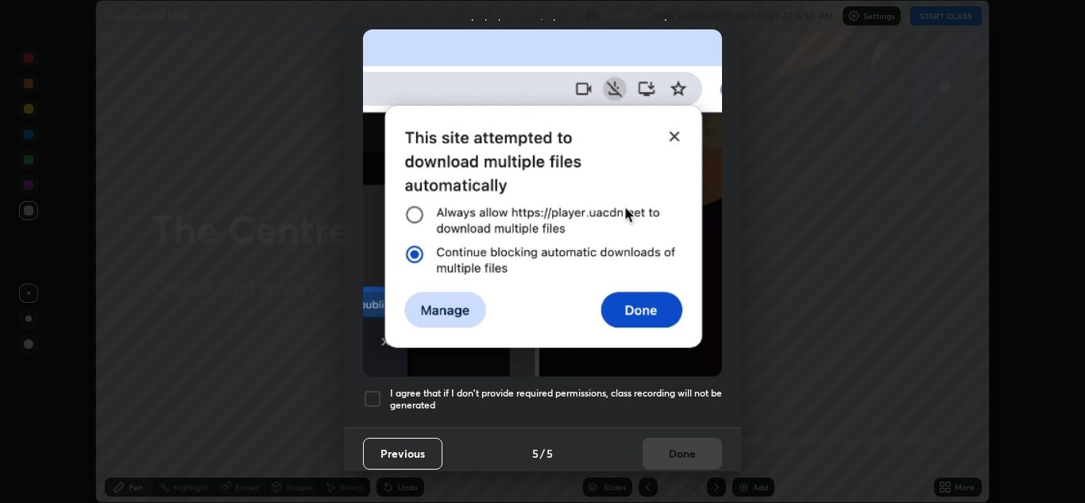  I want to click on img: downloads-permission-blocked.gif, so click(543, 203).